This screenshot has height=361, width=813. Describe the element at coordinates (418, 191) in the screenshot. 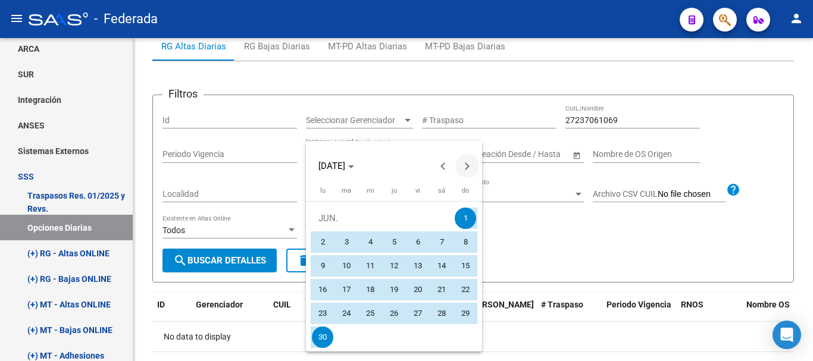

I see `span: vi` at that location.